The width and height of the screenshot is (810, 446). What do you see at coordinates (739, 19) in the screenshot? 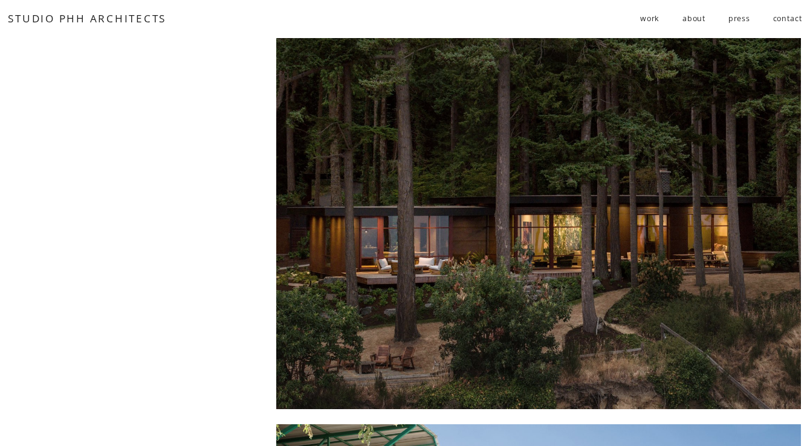
I see `a: press` at bounding box center [739, 19].